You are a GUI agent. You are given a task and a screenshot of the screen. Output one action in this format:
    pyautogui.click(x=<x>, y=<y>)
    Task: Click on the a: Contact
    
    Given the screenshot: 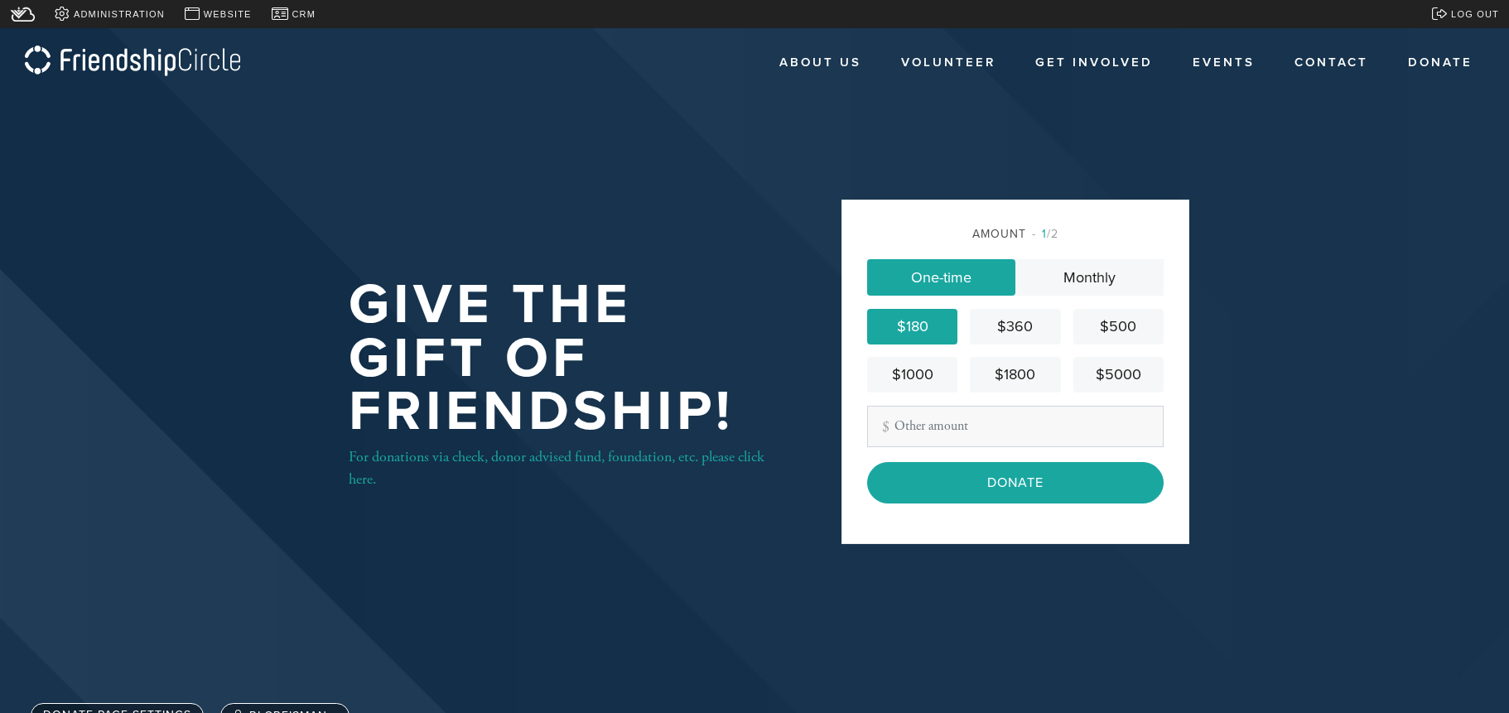 What is the action you would take?
    pyautogui.click(x=1331, y=63)
    